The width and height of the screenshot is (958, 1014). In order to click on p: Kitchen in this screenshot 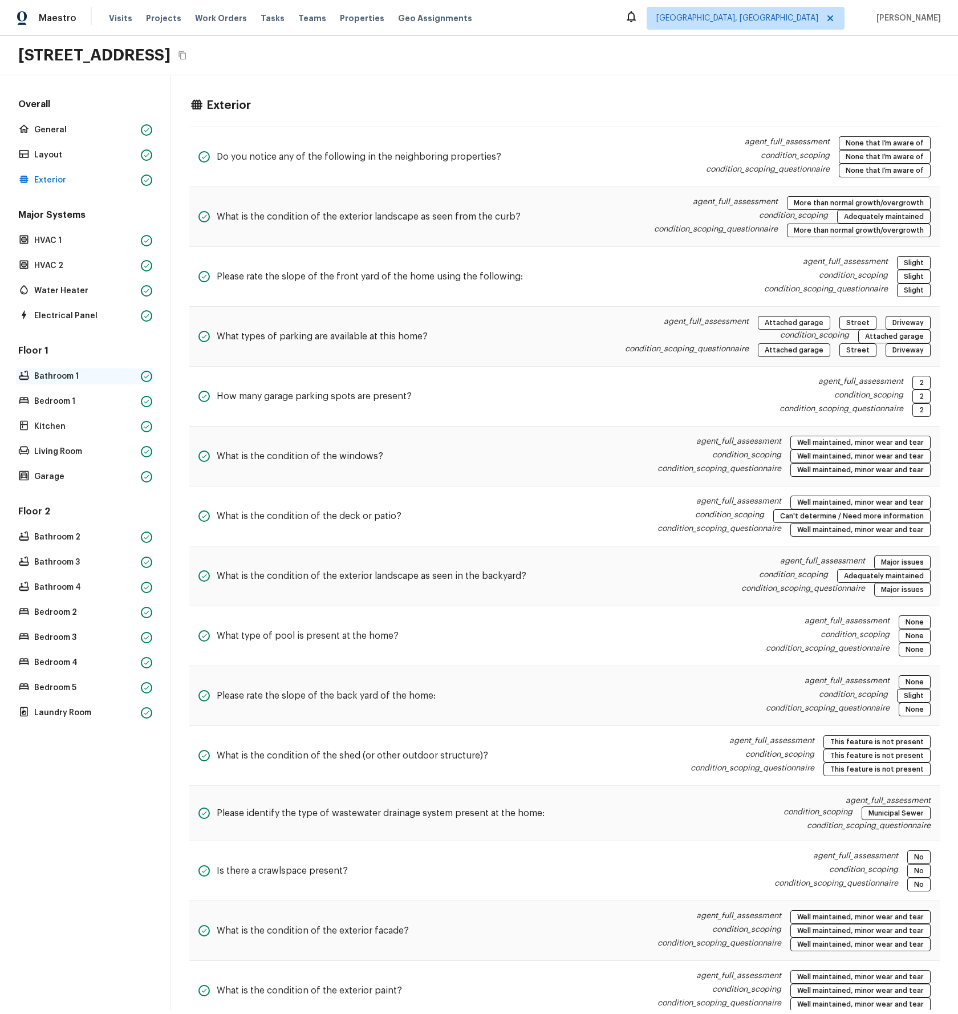, I will do `click(85, 426)`.